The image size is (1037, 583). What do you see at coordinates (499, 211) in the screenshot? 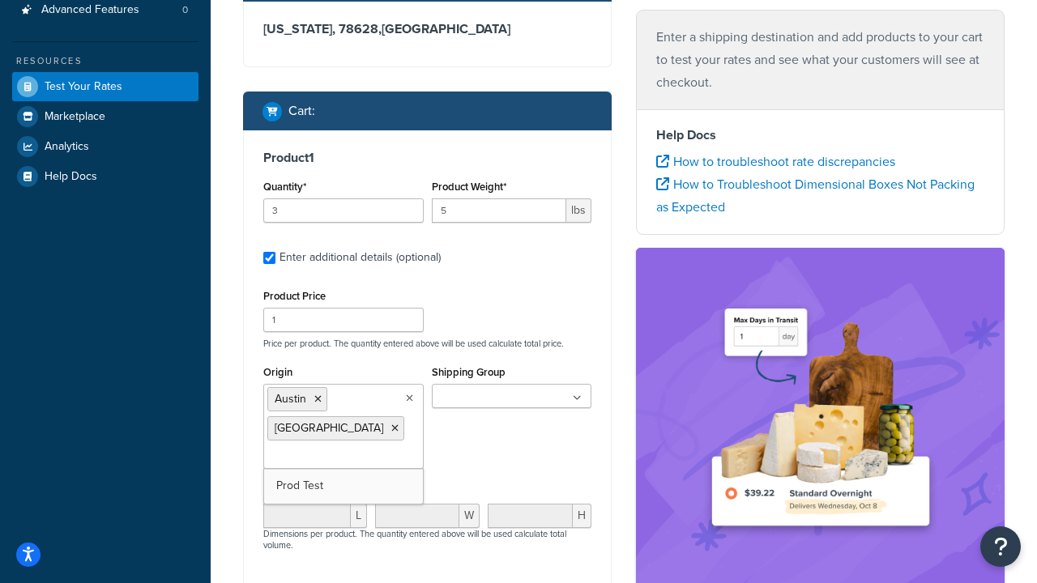
I see `input: 0.00` at bounding box center [499, 211].